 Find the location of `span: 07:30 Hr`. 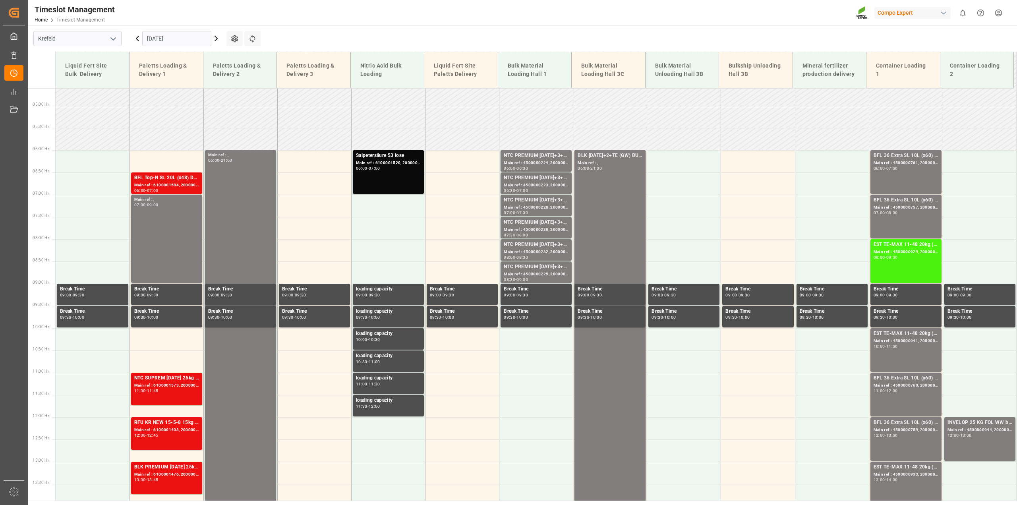

span: 07:30 Hr is located at coordinates (41, 215).